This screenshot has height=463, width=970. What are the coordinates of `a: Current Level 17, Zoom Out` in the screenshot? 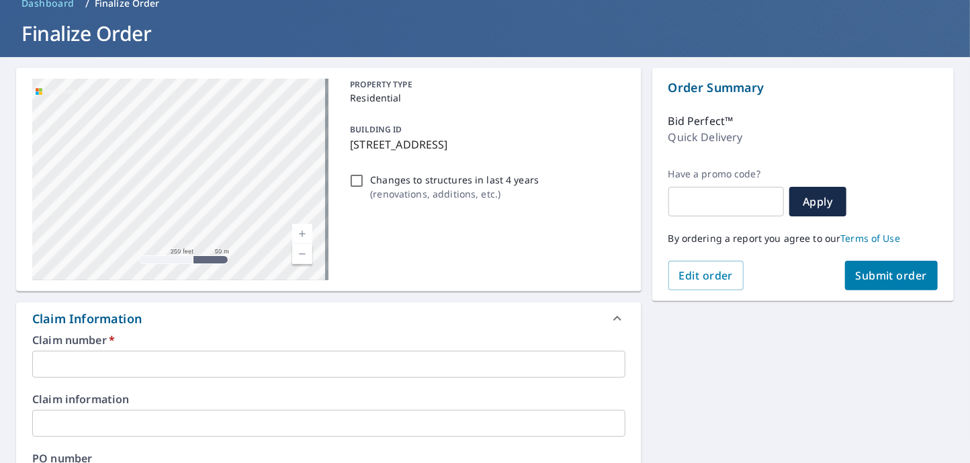 It's located at (302, 254).